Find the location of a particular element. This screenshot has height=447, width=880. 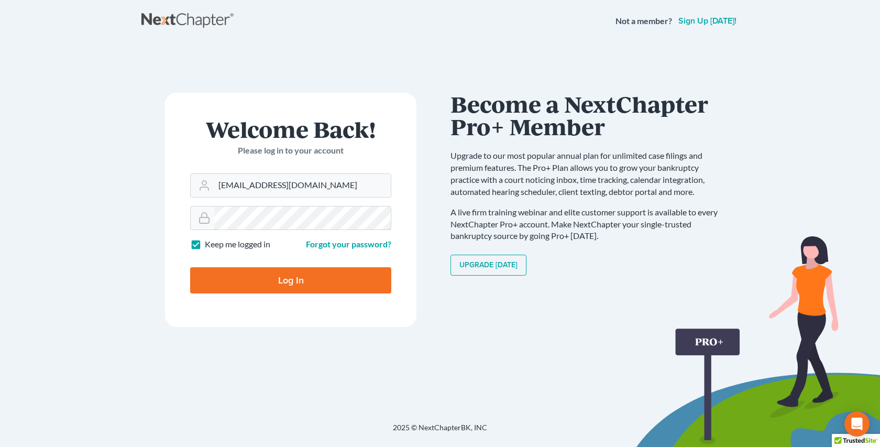

label: Keep me logged in is located at coordinates (237, 244).